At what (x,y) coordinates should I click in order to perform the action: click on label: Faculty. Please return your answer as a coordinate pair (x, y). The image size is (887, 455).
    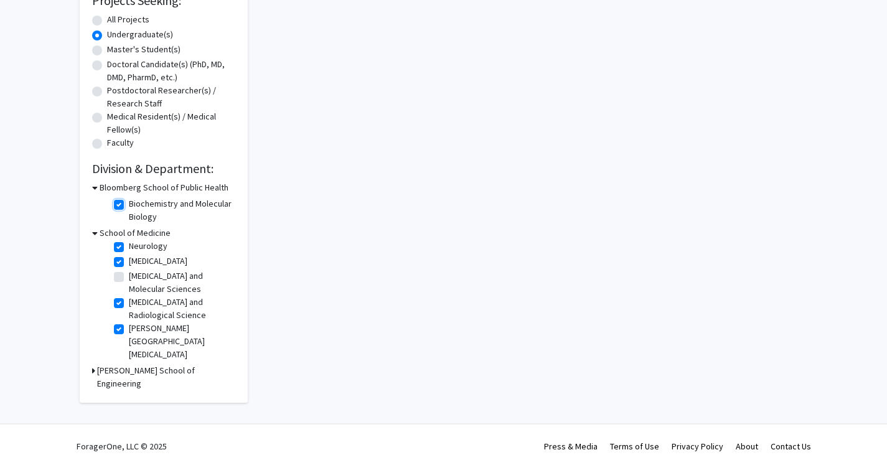
    Looking at the image, I should click on (120, 143).